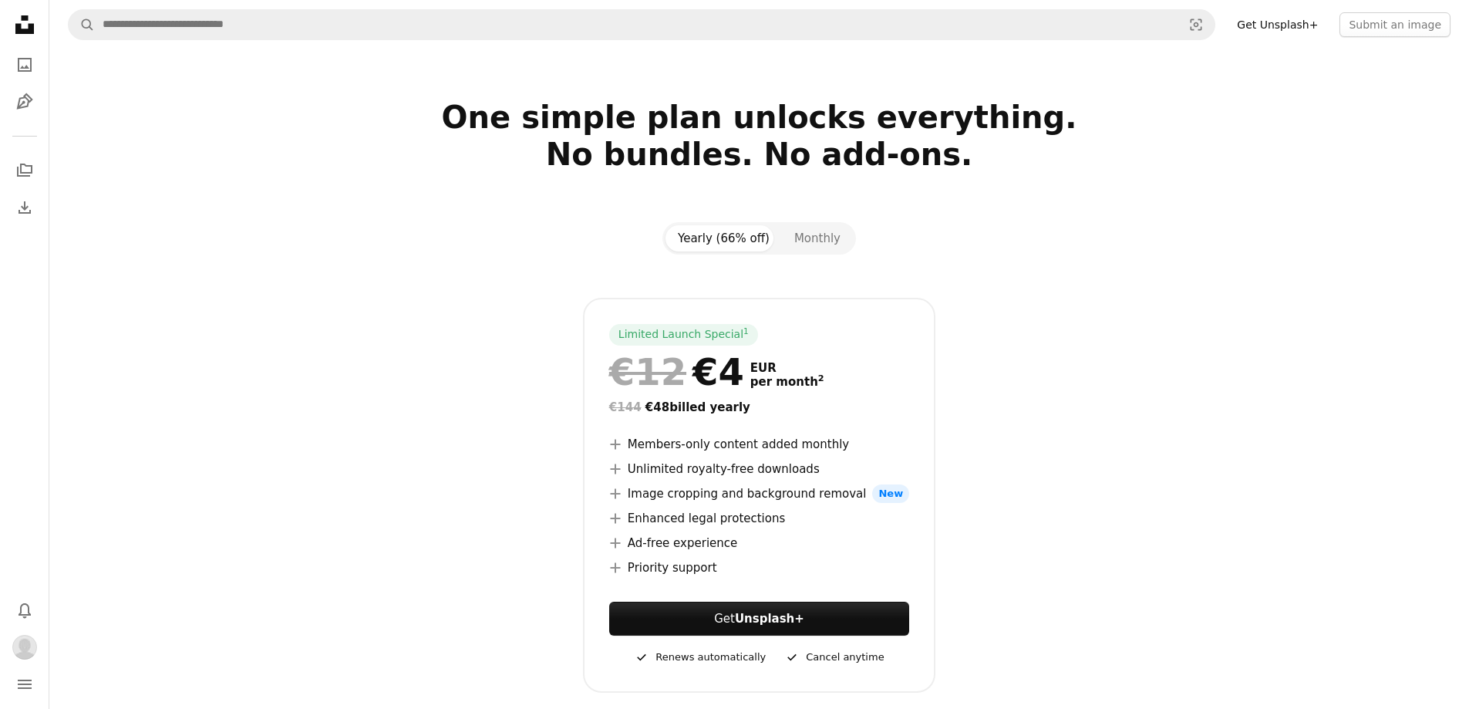 This screenshot has height=709, width=1469. Describe the element at coordinates (759, 407) in the screenshot. I see `div: €48 billed yearly` at that location.